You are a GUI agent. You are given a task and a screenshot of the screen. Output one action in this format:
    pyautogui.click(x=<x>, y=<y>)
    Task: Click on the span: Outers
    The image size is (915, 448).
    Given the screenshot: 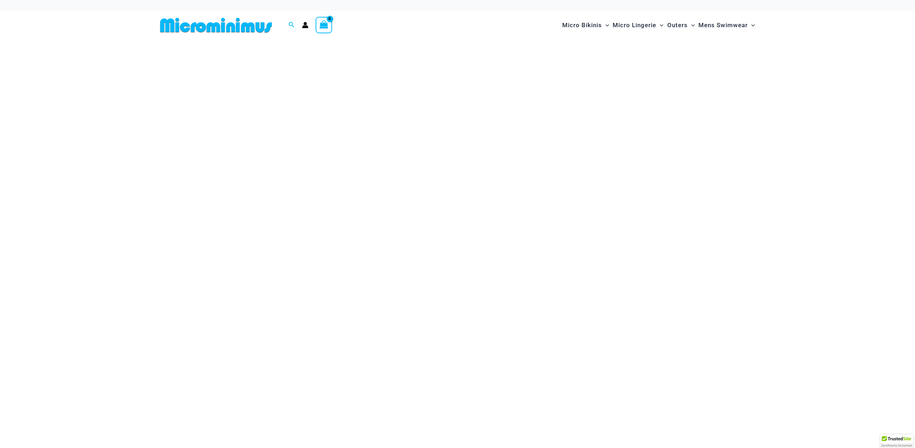 What is the action you would take?
    pyautogui.click(x=678, y=25)
    